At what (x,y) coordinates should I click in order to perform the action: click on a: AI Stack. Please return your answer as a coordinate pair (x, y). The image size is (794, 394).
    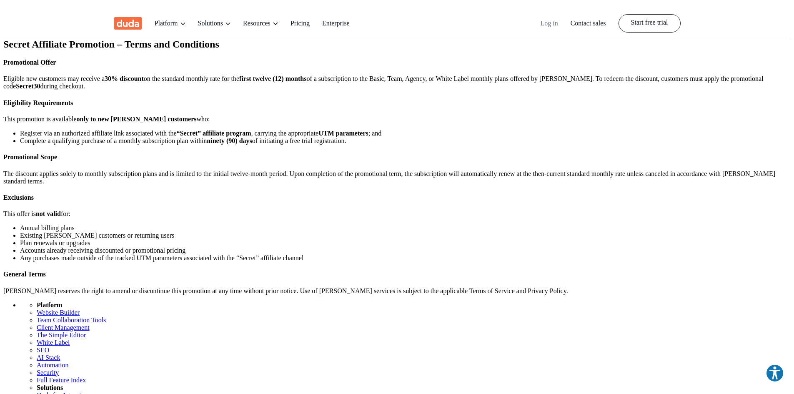
    Looking at the image, I should click on (48, 357).